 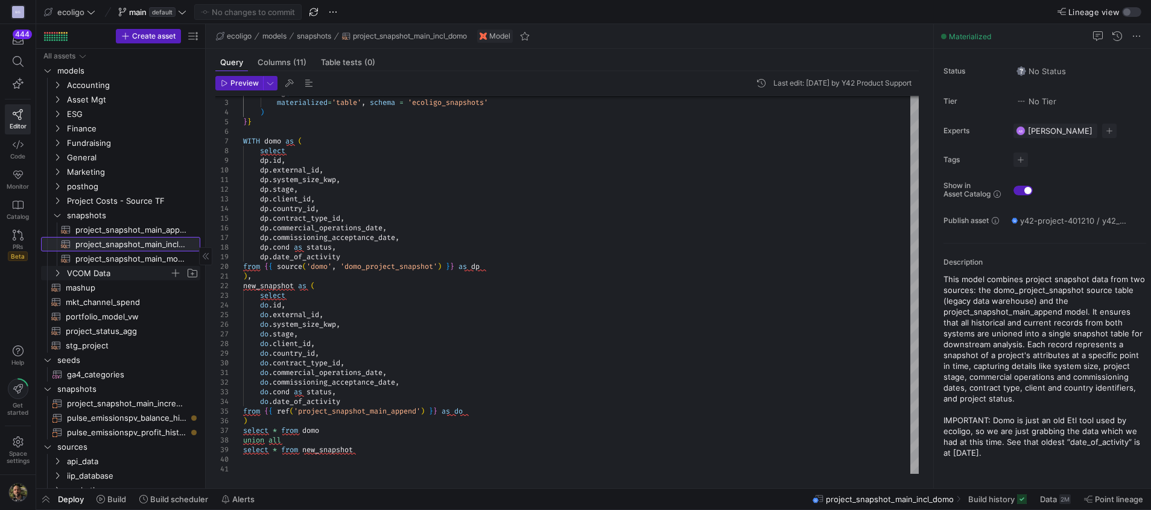 I want to click on button: ecoligo, so click(x=233, y=36).